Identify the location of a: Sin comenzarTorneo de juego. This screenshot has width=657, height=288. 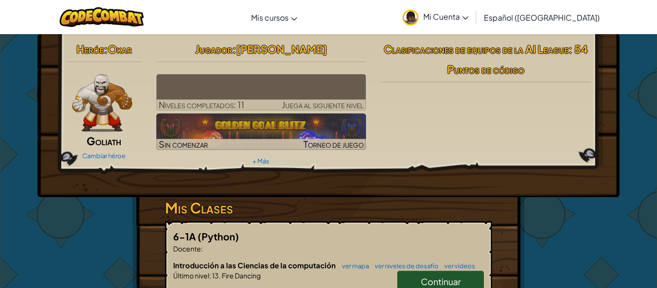
(261, 132).